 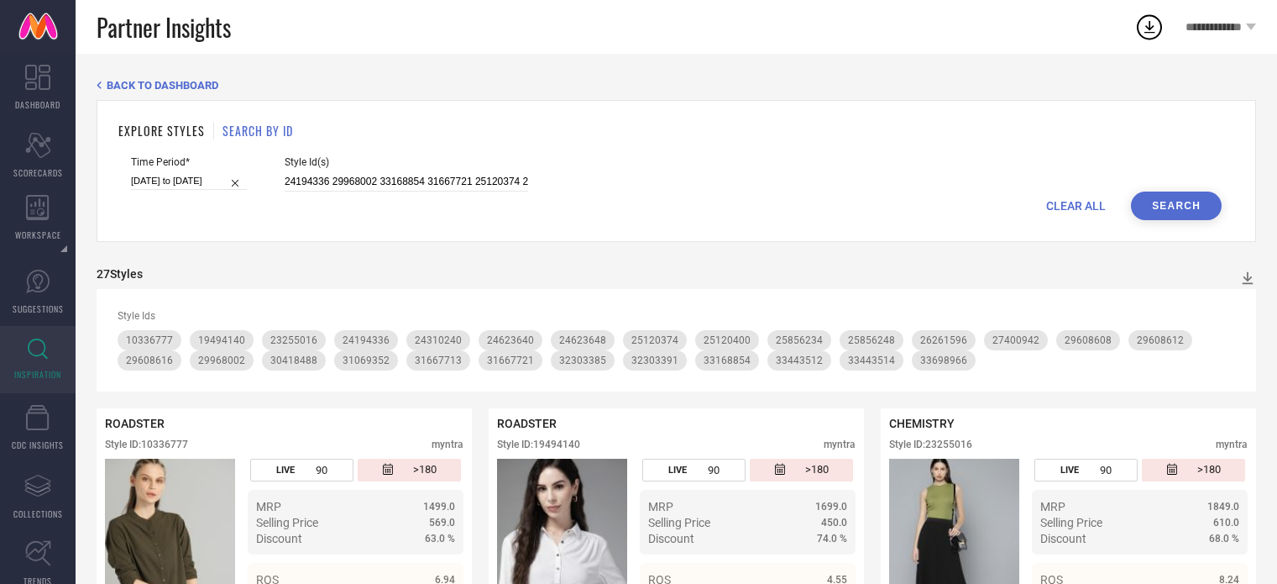 I want to click on div: Style Ids, so click(x=676, y=316).